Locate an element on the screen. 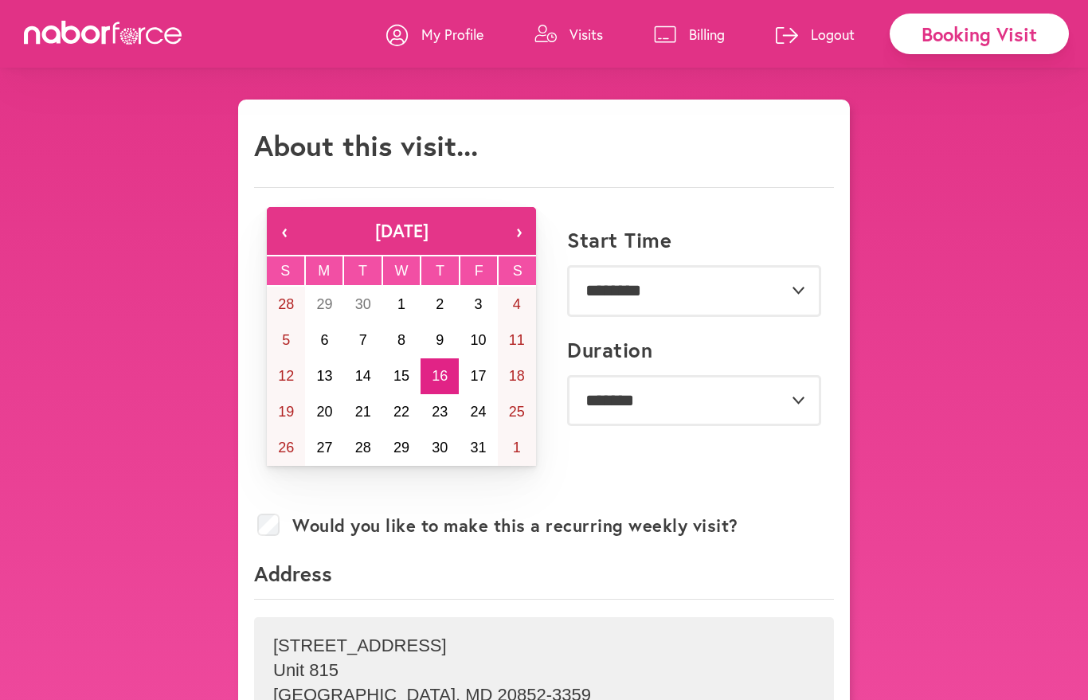  button: October 12, 2025 is located at coordinates (286, 376).